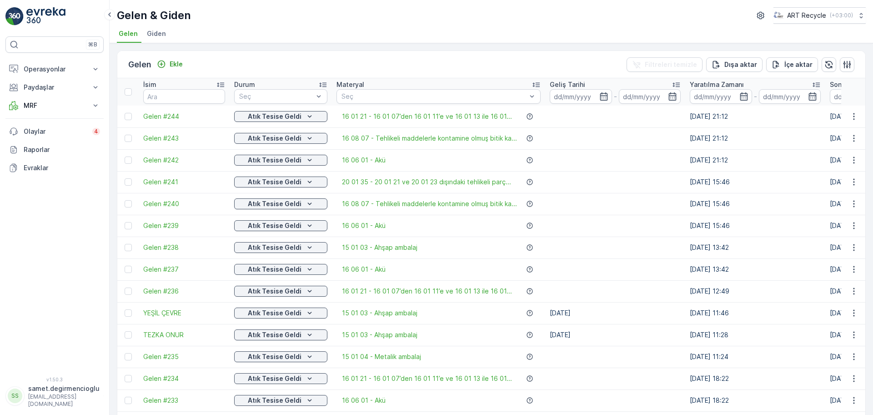  I want to click on button: İçe aktar, so click(792, 65).